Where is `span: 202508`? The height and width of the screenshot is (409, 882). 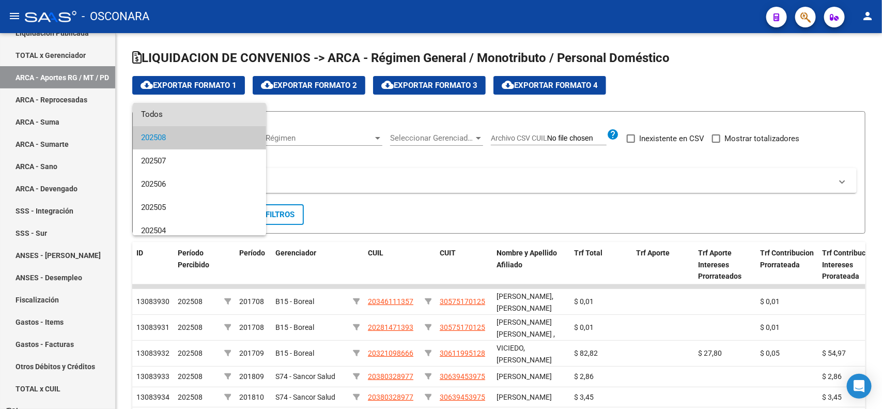 span: 202508 is located at coordinates (199, 137).